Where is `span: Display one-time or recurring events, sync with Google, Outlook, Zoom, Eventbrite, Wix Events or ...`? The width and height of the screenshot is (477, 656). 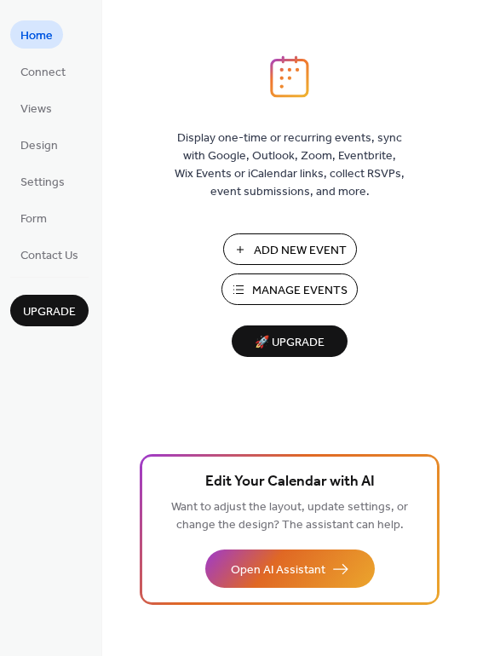 span: Display one-time or recurring events, sync with Google, Outlook, Zoom, Eventbrite, Wix Events or ... is located at coordinates (289, 165).